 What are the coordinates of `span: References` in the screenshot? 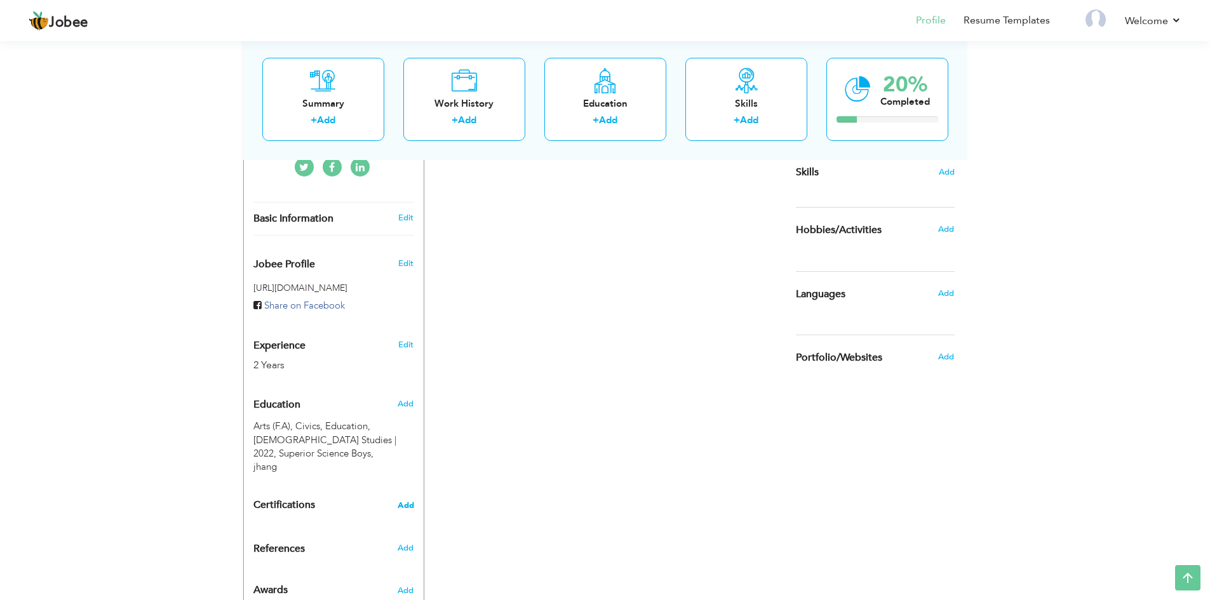 It's located at (279, 549).